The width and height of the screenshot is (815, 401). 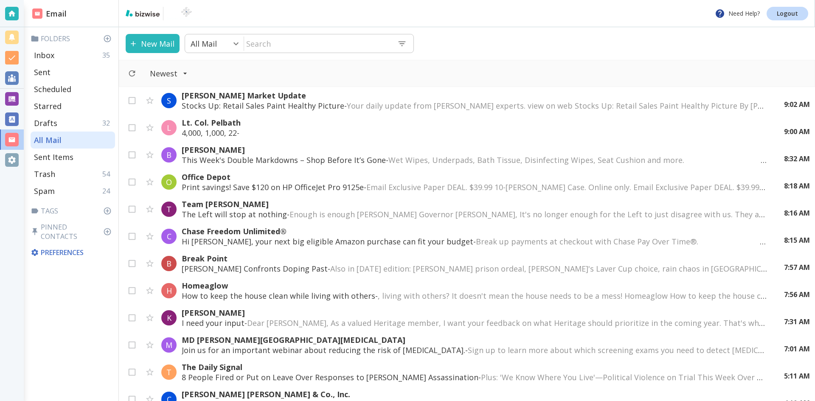 I want to click on p: This Week's Double Markdowns – Shop Before It’s Gone -, so click(x=474, y=160).